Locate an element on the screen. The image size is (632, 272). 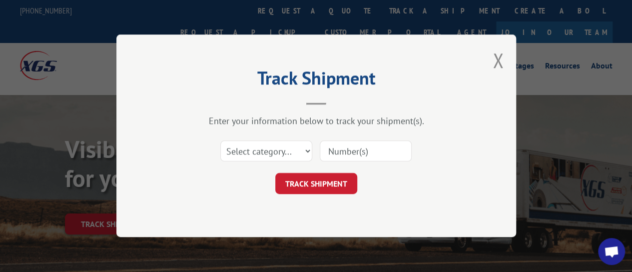
input: Number(s) is located at coordinates (366, 151).